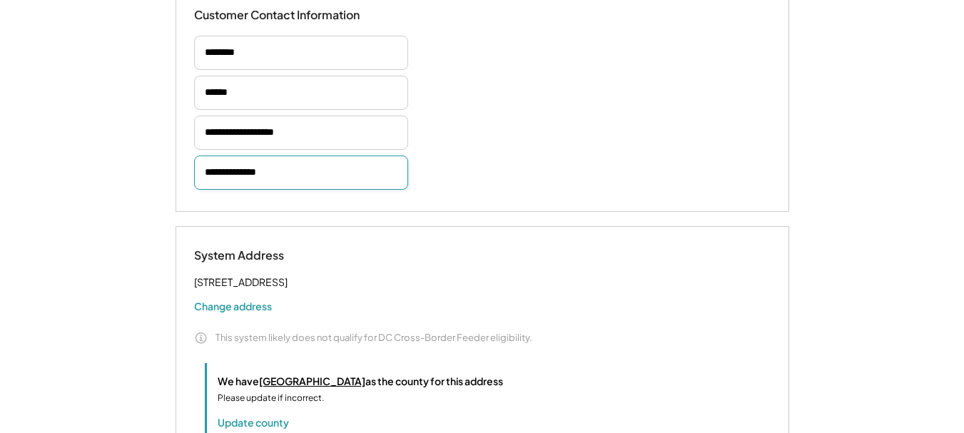  What do you see at coordinates (277, 15) in the screenshot?
I see `div: Customer Contact Information` at bounding box center [277, 15].